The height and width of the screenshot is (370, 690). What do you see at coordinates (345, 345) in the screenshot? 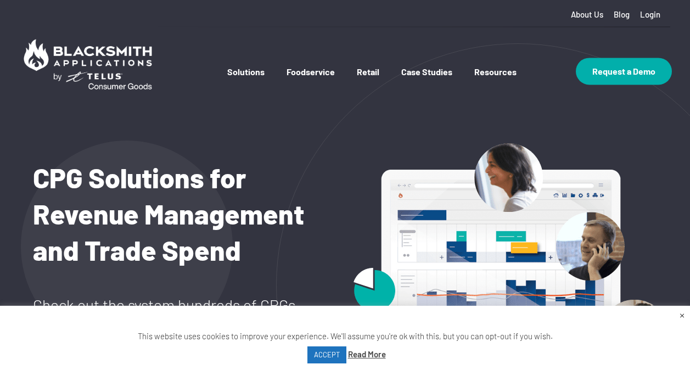
I see `span: This website uses cookies to improve your experience. We'll assume you're ok with this, but you c...` at bounding box center [345, 345].